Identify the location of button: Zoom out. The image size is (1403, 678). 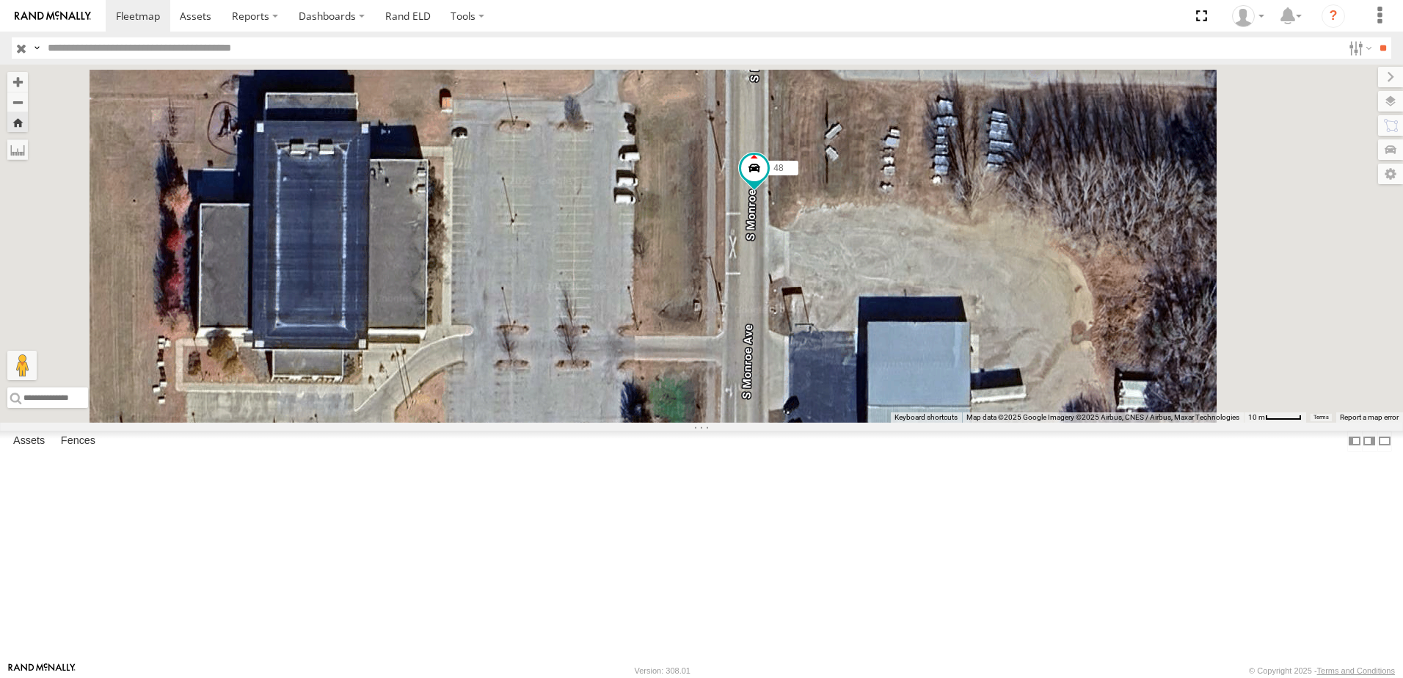
(18, 102).